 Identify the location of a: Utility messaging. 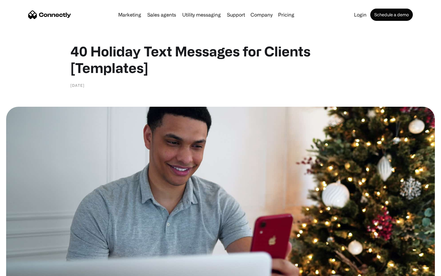
(201, 15).